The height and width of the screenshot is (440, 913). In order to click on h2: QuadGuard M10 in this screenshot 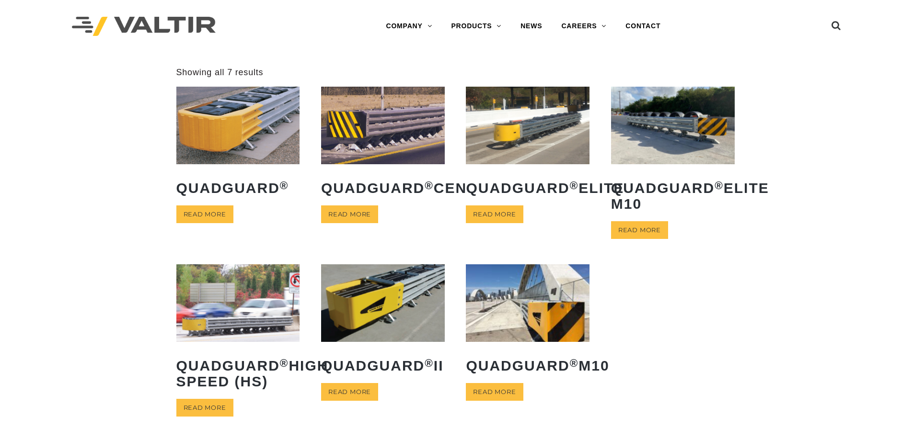, I will do `click(528, 366)`.